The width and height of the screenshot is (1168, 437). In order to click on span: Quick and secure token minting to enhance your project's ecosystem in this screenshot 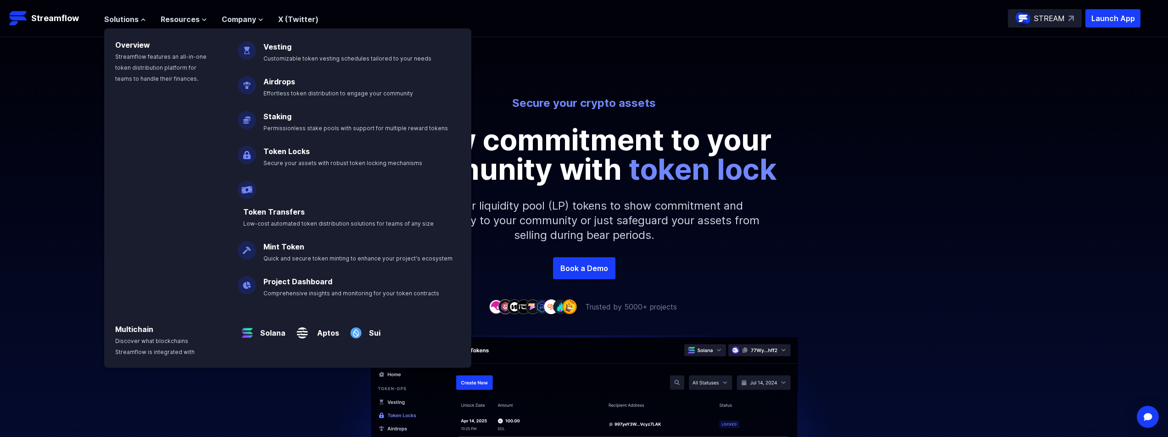, I will do `click(358, 258)`.